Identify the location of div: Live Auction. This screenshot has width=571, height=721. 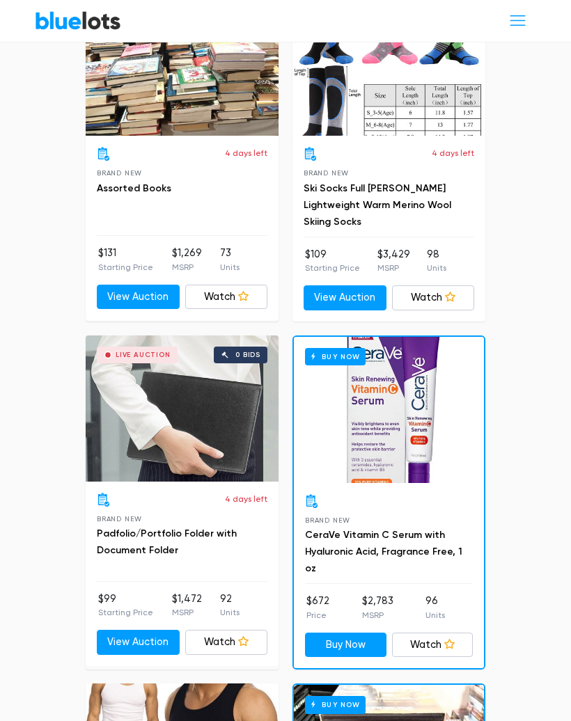
(143, 355).